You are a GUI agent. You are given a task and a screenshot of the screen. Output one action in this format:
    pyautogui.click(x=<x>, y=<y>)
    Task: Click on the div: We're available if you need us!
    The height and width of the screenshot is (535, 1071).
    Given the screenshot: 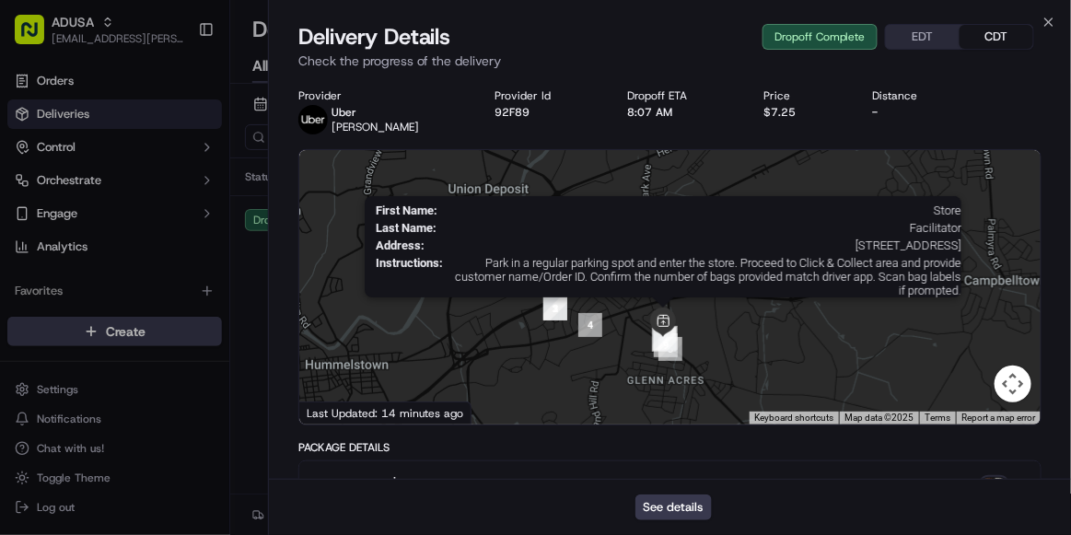 What is the action you would take?
    pyautogui.click(x=147, y=201)
    